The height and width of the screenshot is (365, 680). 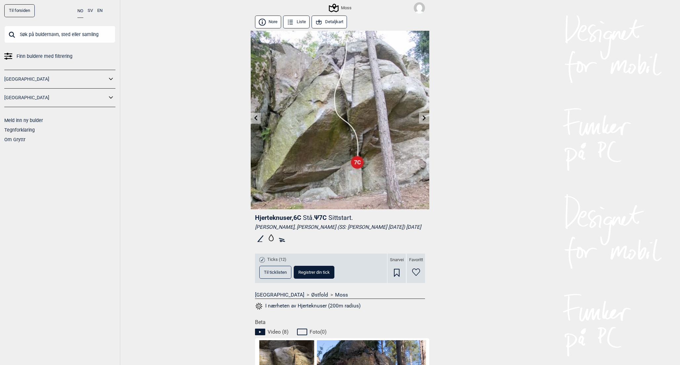 What do you see at coordinates (44, 56) in the screenshot?
I see `span: Finn buldere med filtrering` at bounding box center [44, 56].